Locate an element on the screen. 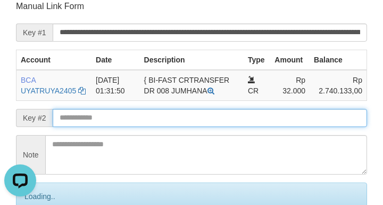 This screenshot has width=383, height=205. th: Account is located at coordinates (54, 60).